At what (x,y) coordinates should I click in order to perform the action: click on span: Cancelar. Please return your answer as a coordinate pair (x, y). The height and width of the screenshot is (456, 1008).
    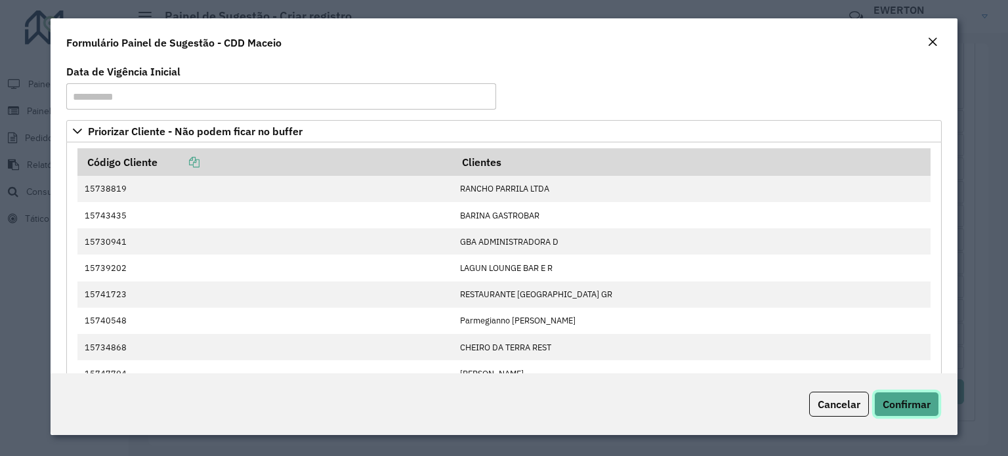
    Looking at the image, I should click on (839, 404).